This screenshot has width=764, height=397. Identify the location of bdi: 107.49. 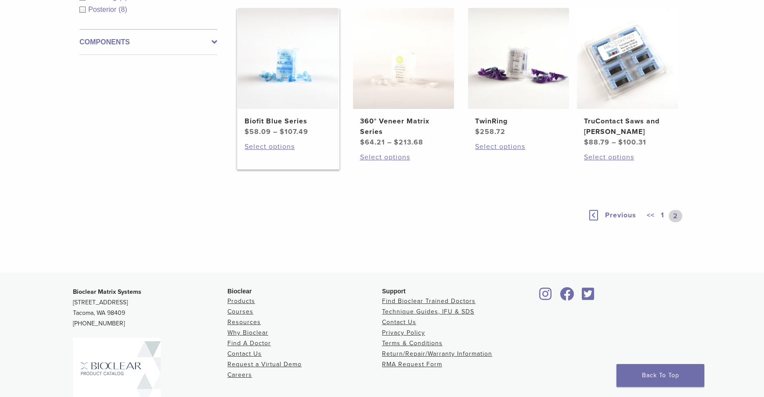
(294, 132).